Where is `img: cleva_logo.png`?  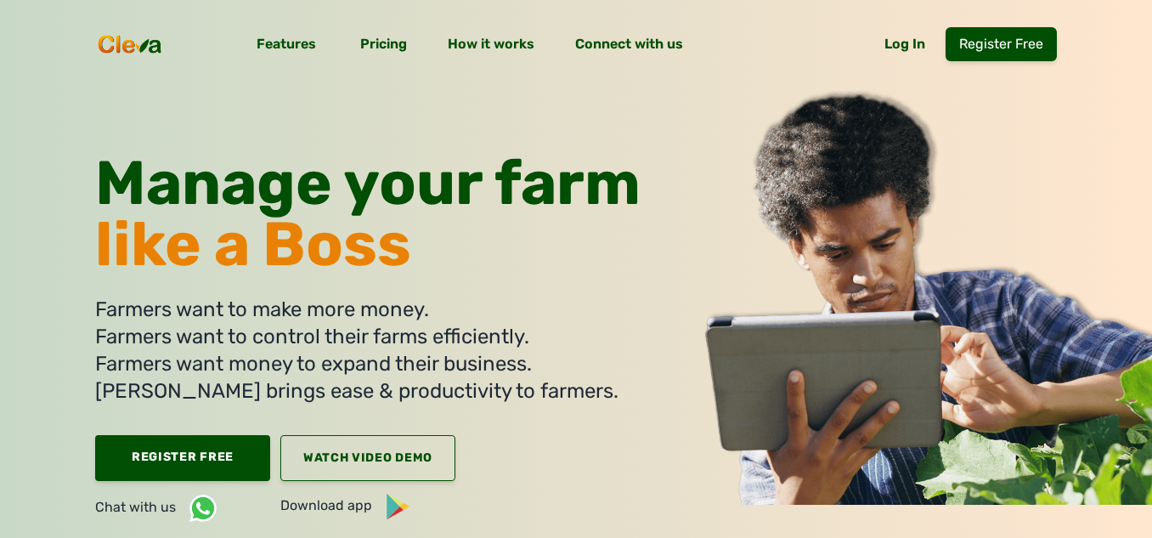
img: cleva_logo.png is located at coordinates (130, 44).